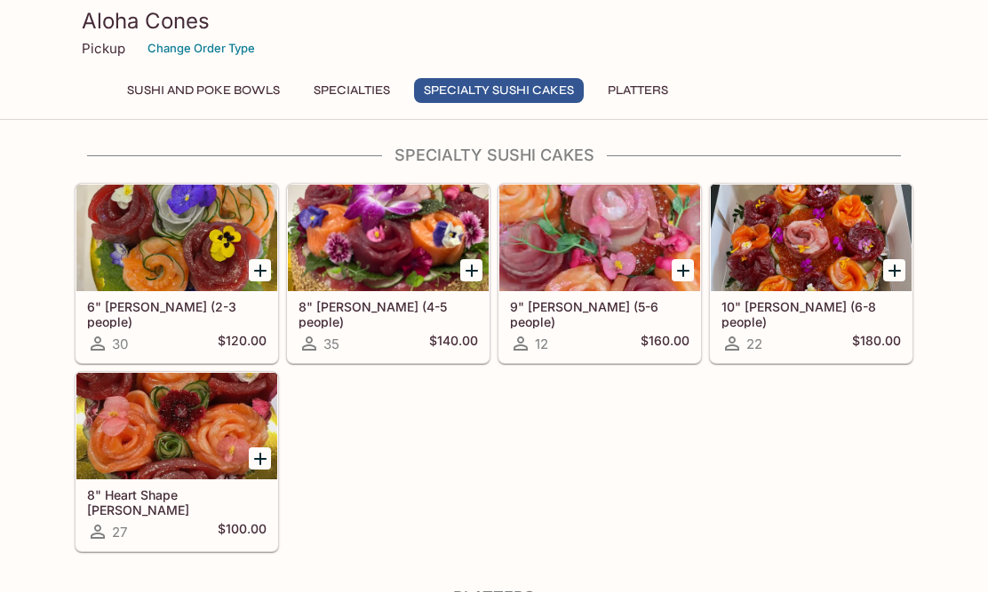 The height and width of the screenshot is (592, 988). I want to click on div: 10" Sushi Cake (6-8 people), so click(811, 238).